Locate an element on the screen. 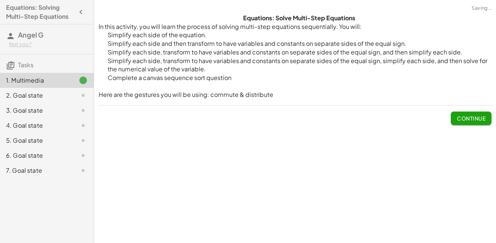 The height and width of the screenshot is (243, 496). span: Tasks is located at coordinates (26, 65).